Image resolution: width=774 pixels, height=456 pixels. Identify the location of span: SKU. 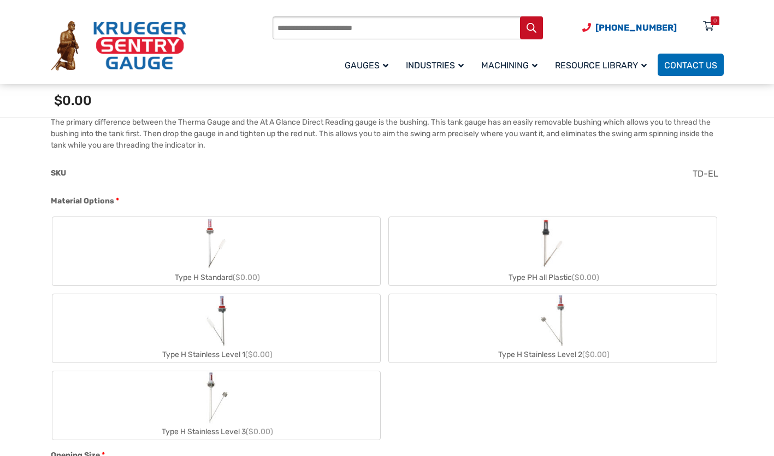
(58, 173).